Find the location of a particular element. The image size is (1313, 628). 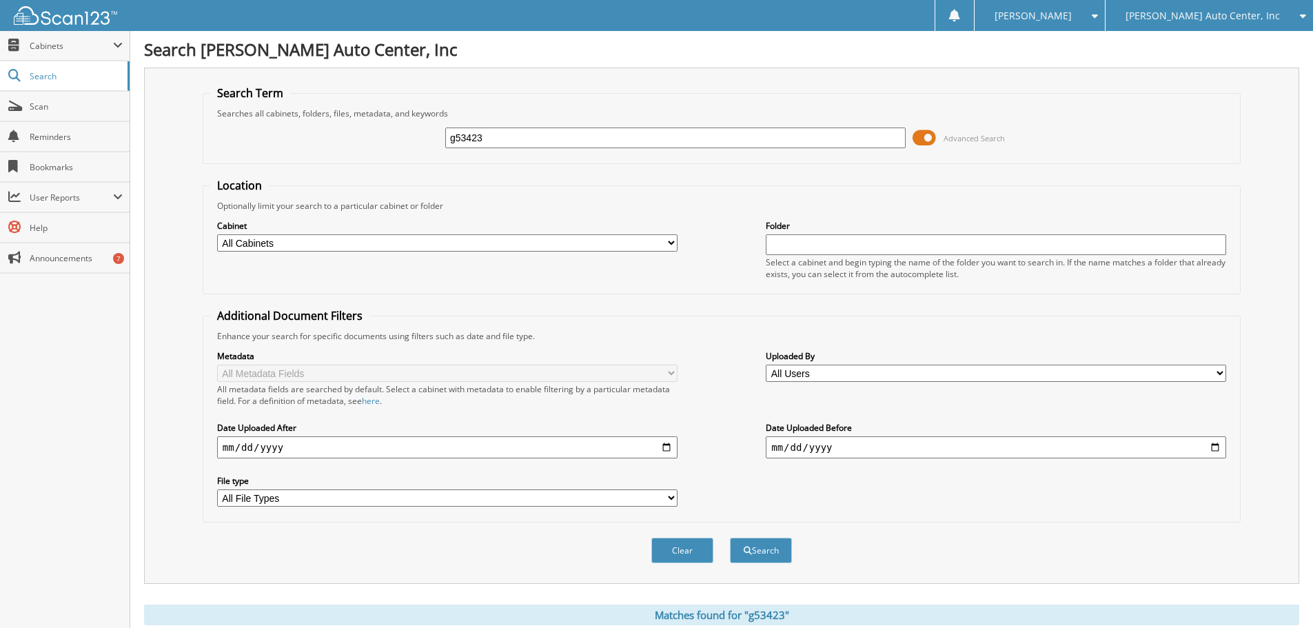

span: Scan is located at coordinates (76, 106).